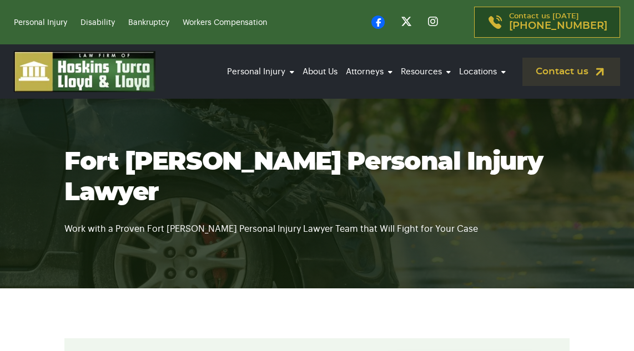 The height and width of the screenshot is (351, 634). Describe the element at coordinates (320, 72) in the screenshot. I see `a: About Us` at that location.